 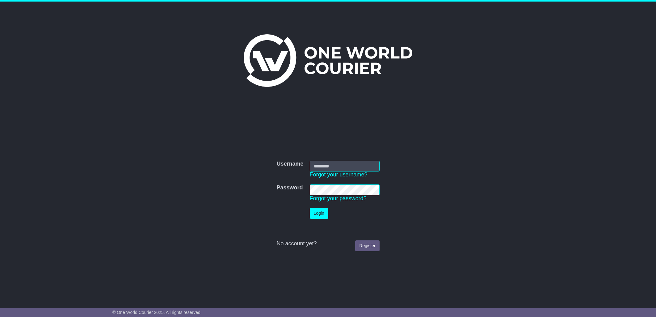 What do you see at coordinates (367, 246) in the screenshot?
I see `a: Register` at bounding box center [367, 246].